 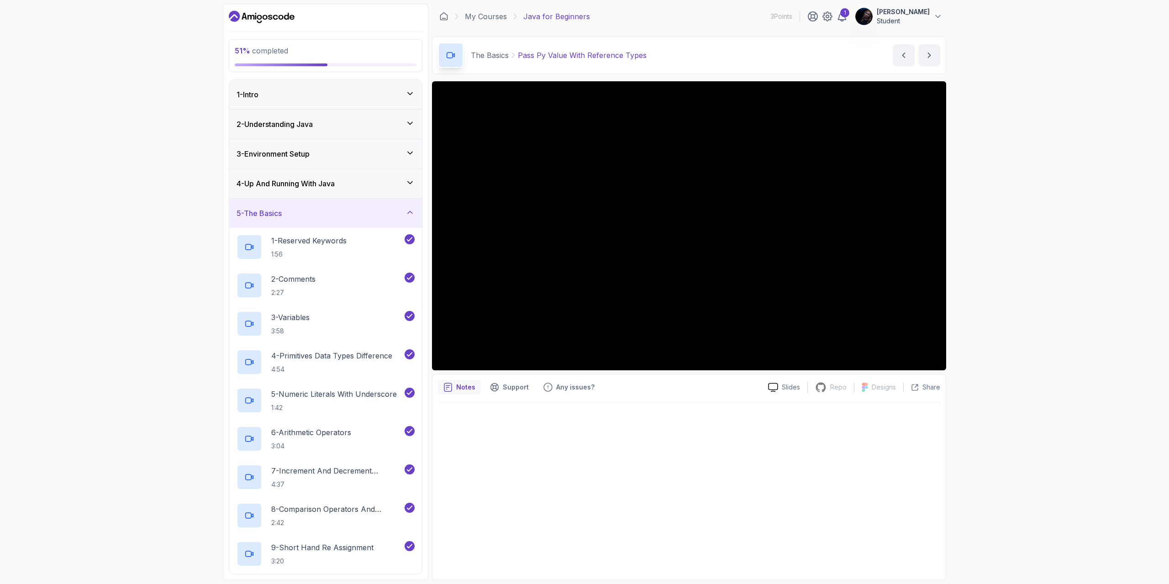 What do you see at coordinates (334, 394) in the screenshot?
I see `p: 5 - Numeric Literals With Underscore` at bounding box center [334, 394].